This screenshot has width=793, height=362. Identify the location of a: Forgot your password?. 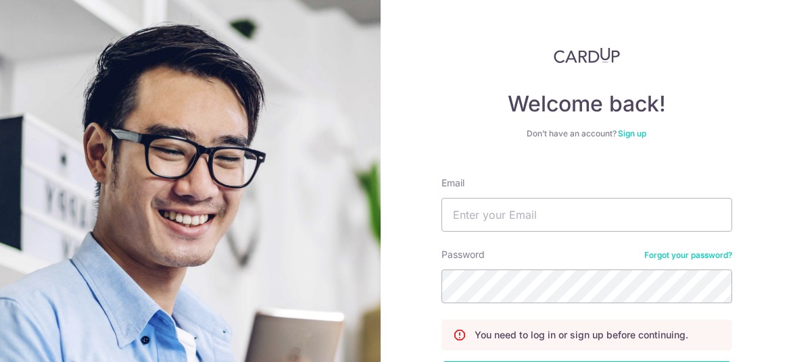
(688, 255).